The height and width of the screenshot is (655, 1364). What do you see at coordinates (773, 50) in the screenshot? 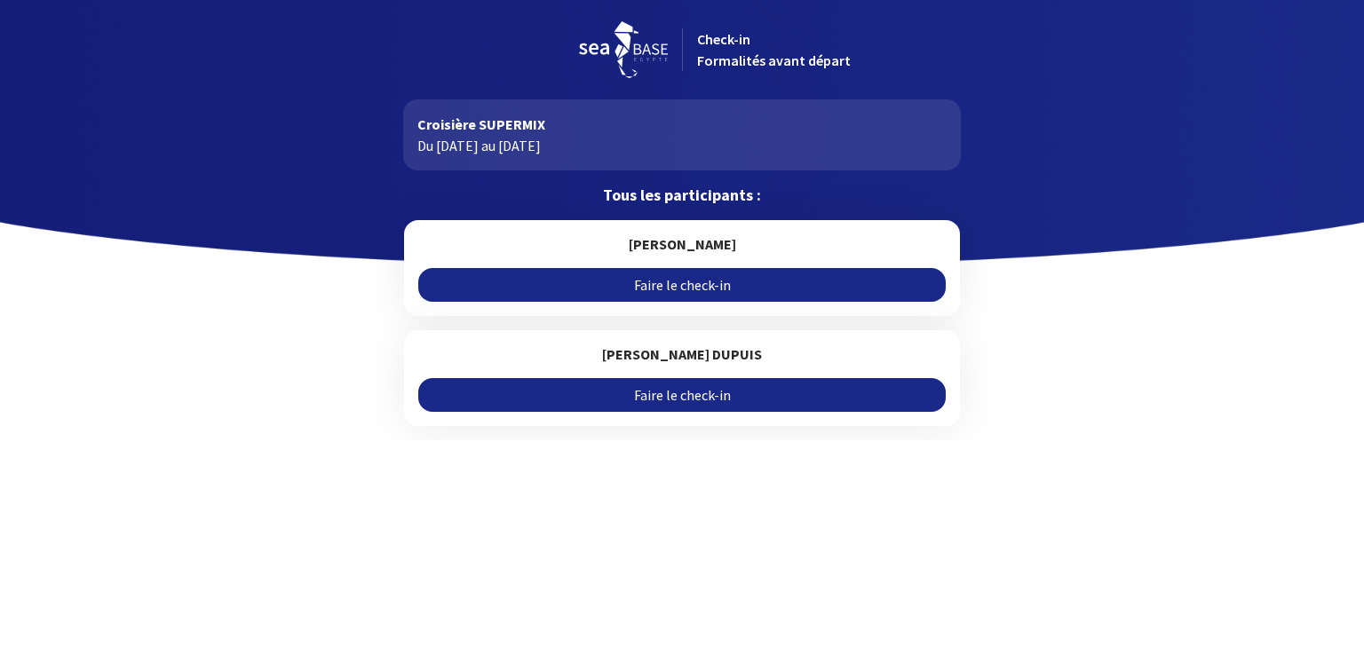
I see `span: Check-in Formalités avant départ` at bounding box center [773, 50].